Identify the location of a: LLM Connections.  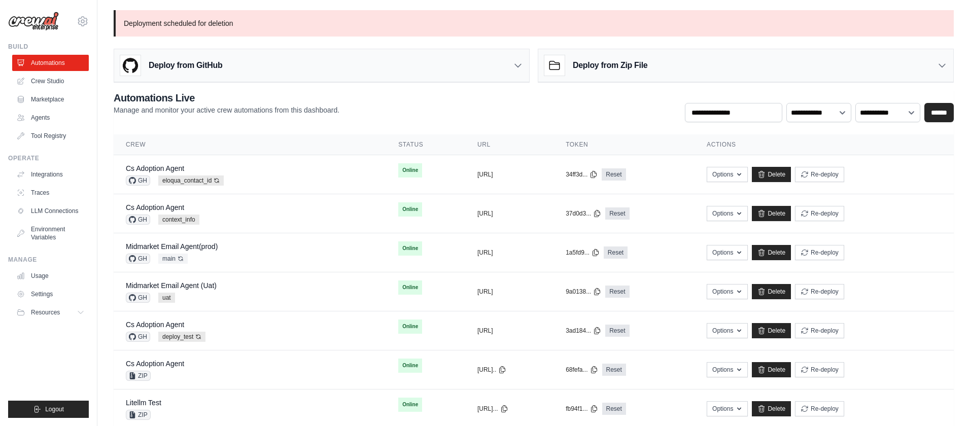
(50, 211).